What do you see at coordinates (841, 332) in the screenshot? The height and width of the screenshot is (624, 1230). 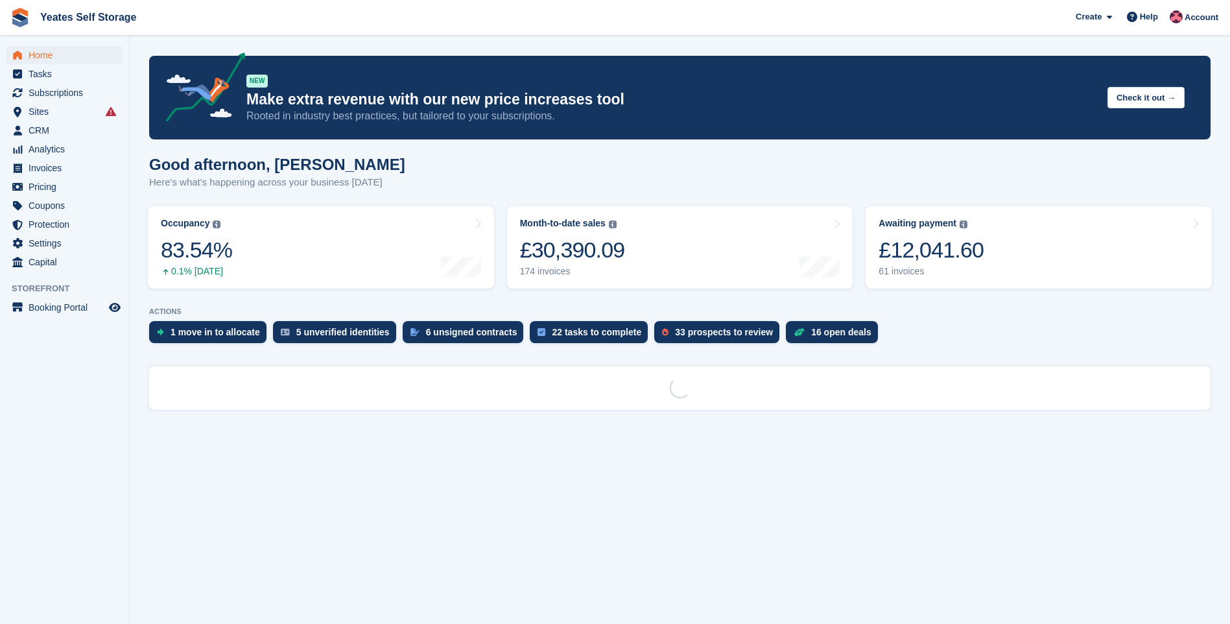 I see `div: 16 open deals` at bounding box center [841, 332].